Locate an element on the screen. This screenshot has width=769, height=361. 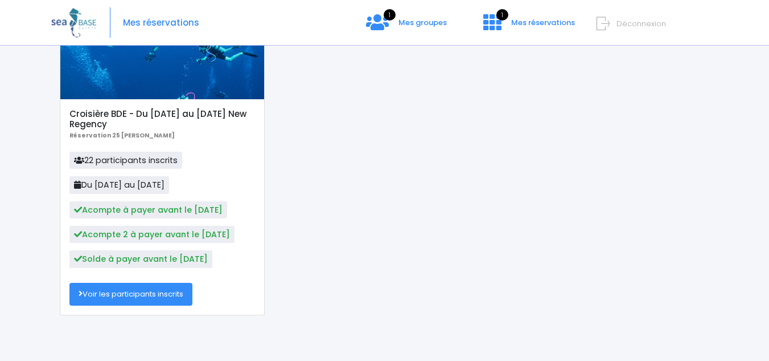
span: 22 participants inscrits is located at coordinates (126, 160).